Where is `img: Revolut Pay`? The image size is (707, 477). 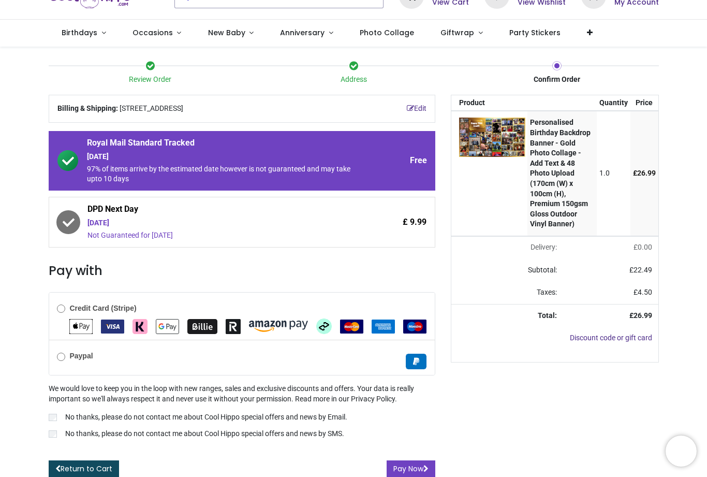
img: Revolut Pay is located at coordinates (233, 326).